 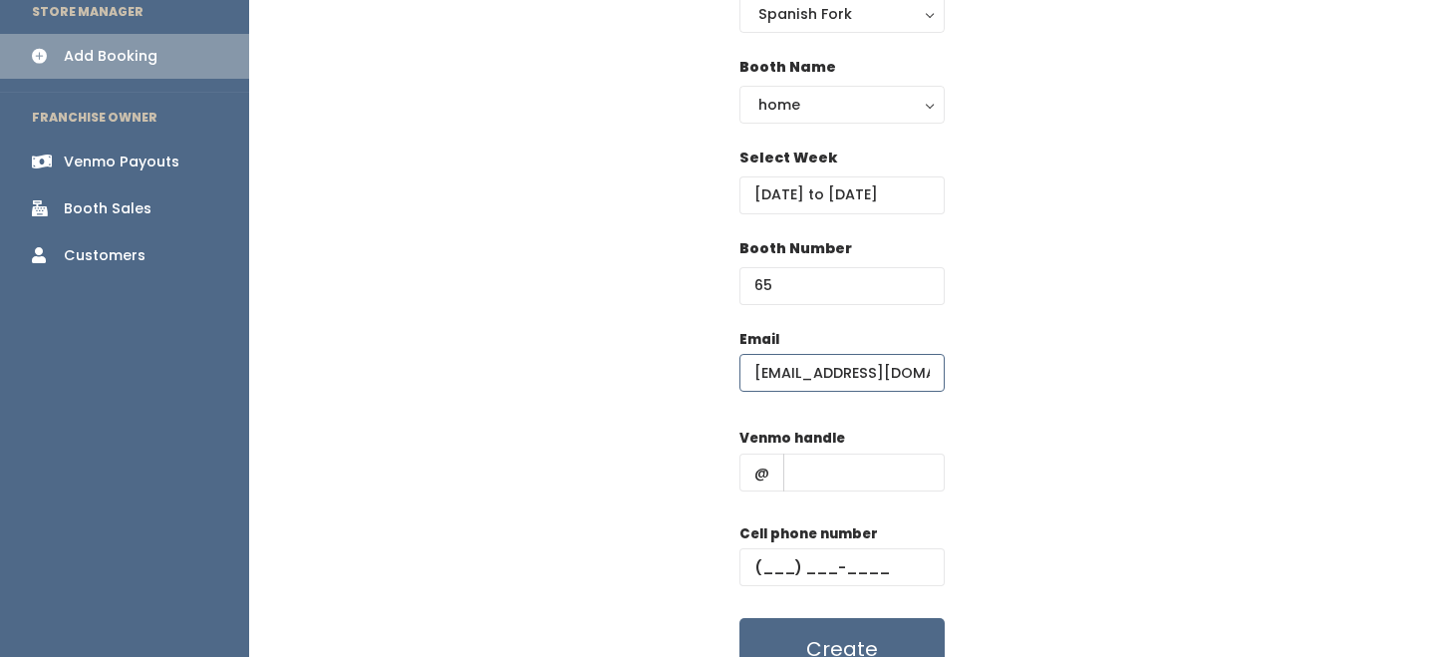 I want to click on label: Venmo handle, so click(x=792, y=439).